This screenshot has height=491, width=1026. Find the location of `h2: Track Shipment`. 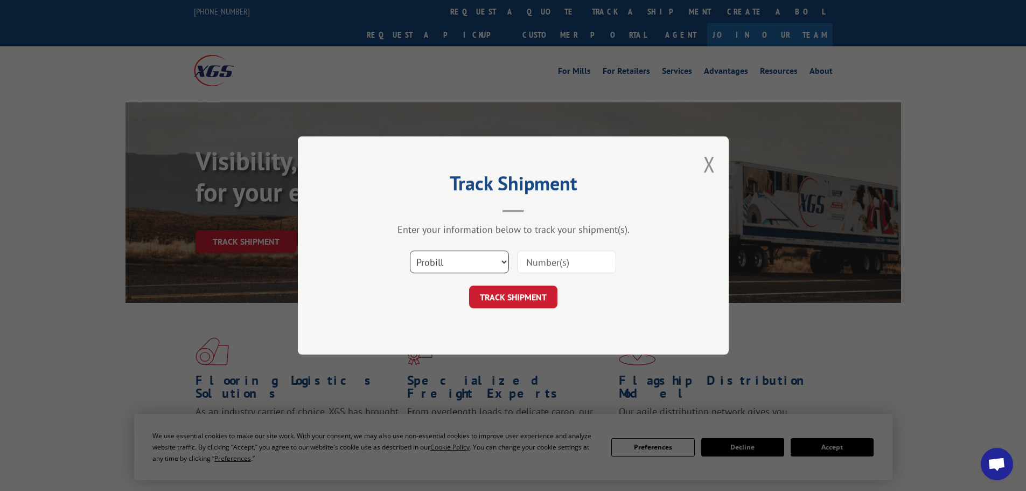

h2: Track Shipment is located at coordinates (513, 186).